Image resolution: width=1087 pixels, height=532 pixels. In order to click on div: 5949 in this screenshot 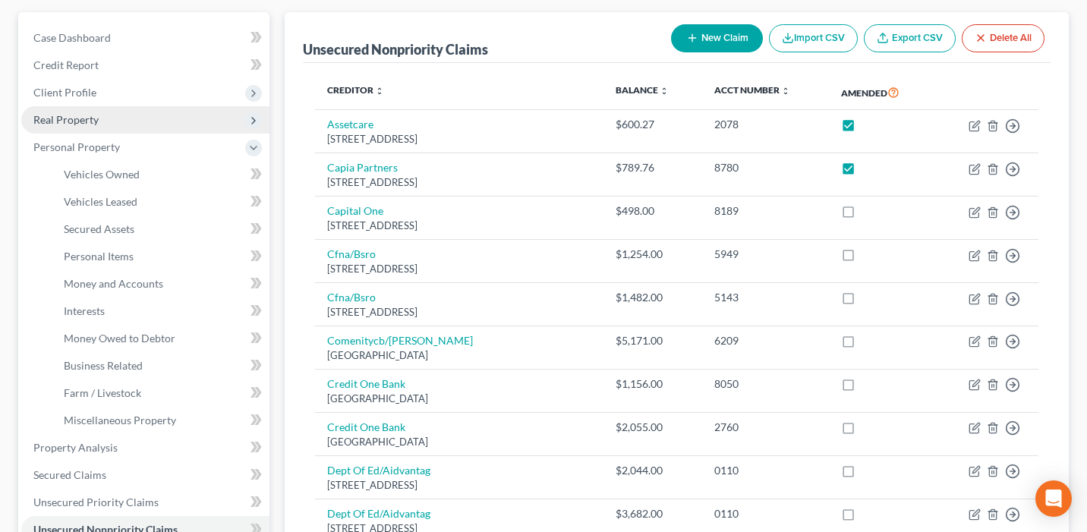, I will do `click(766, 254)`.